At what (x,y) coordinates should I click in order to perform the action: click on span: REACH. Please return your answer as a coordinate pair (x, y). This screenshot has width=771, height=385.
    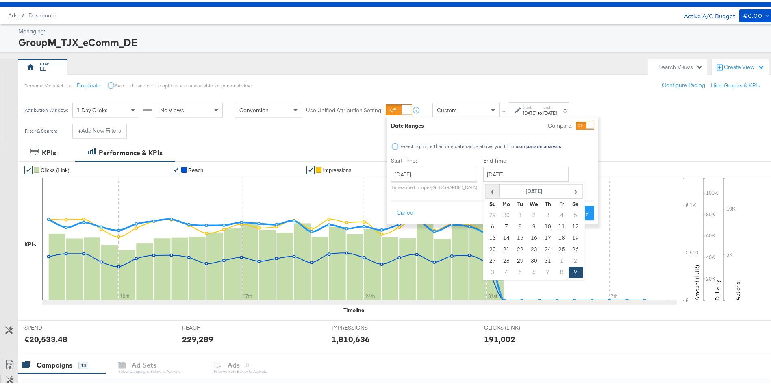
    Looking at the image, I should click on (213, 325).